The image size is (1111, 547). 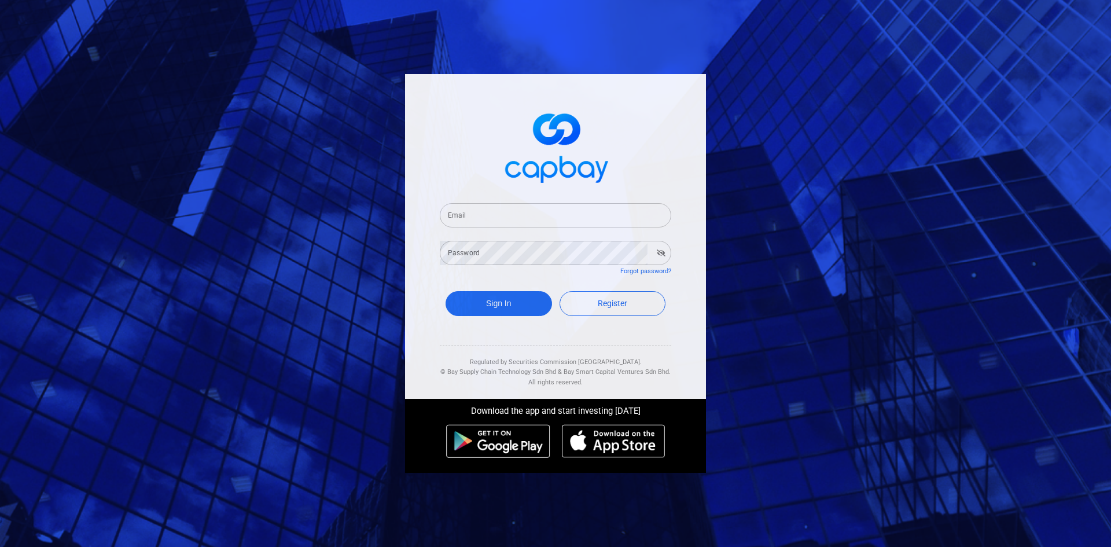 I want to click on button: Sign In, so click(x=499, y=303).